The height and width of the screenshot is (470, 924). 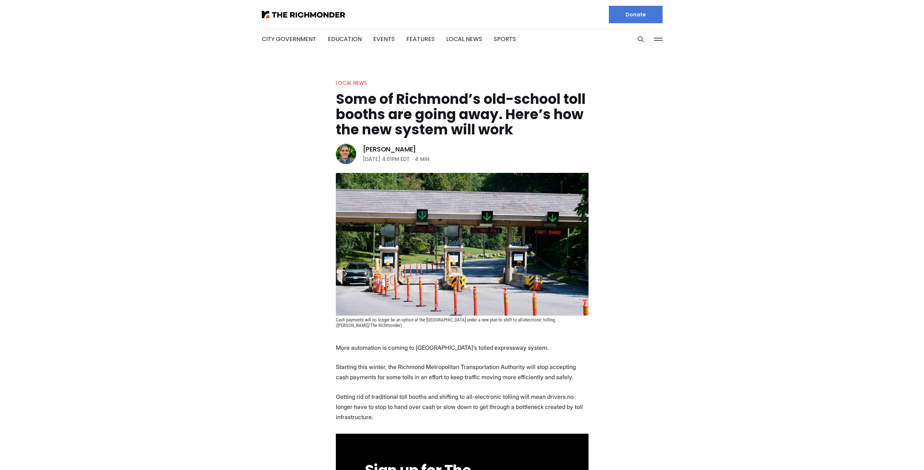 I want to click on button: Search this site, so click(x=641, y=39).